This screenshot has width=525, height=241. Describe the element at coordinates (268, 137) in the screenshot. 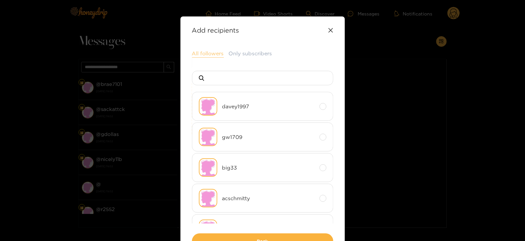

I see `span: gw1709` at that location.